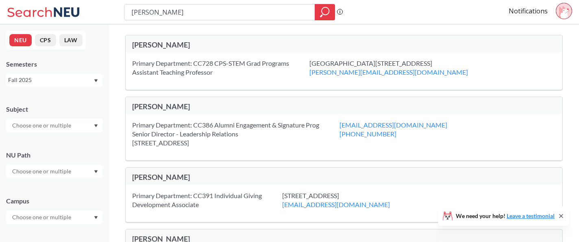 This screenshot has height=242, width=579. Describe the element at coordinates (219, 12) in the screenshot. I see `input: Class, professor, course number, "phrase"` at that location.